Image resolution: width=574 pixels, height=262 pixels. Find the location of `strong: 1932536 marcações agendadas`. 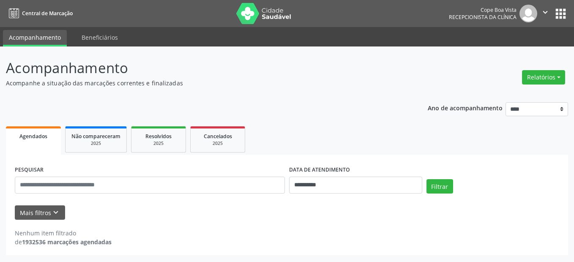

strong: 1932536 marcações agendadas is located at coordinates (67, 242).